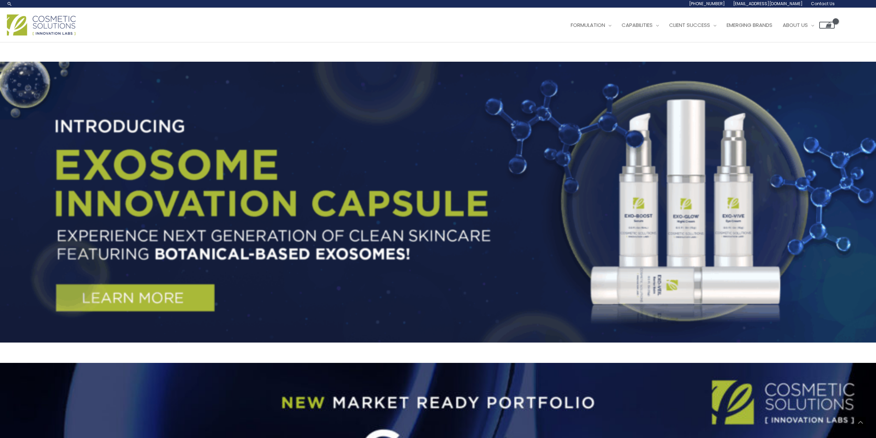 This screenshot has width=876, height=438. Describe the element at coordinates (823, 3) in the screenshot. I see `span: Contact Us` at that location.